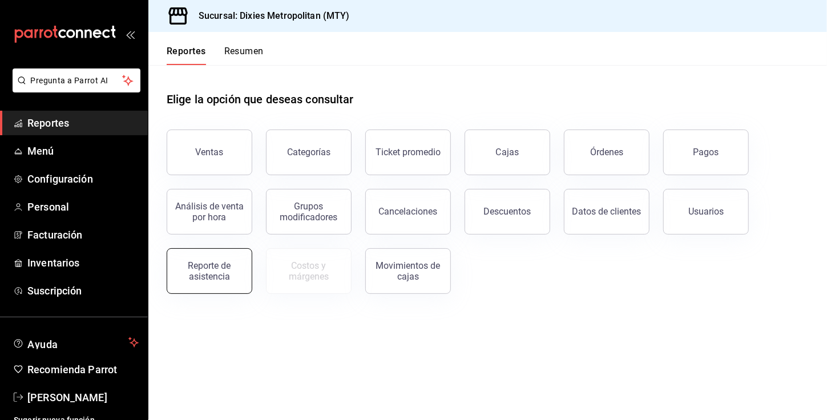  I want to click on div: Análisis de venta por hora, so click(209, 212).